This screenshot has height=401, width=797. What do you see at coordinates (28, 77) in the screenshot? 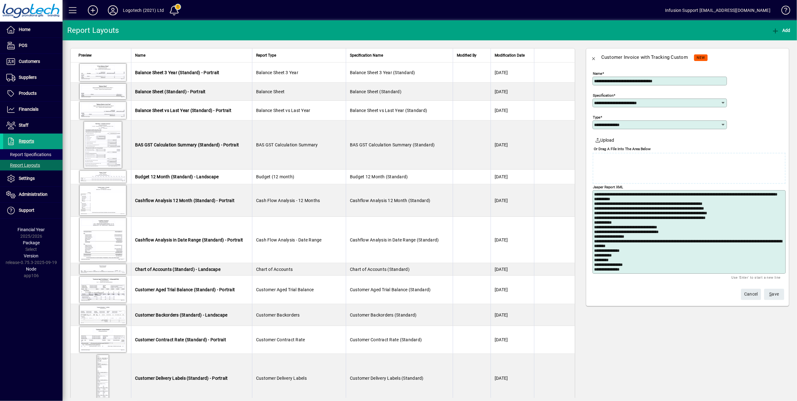
I see `span: Suppliers` at bounding box center [28, 77].